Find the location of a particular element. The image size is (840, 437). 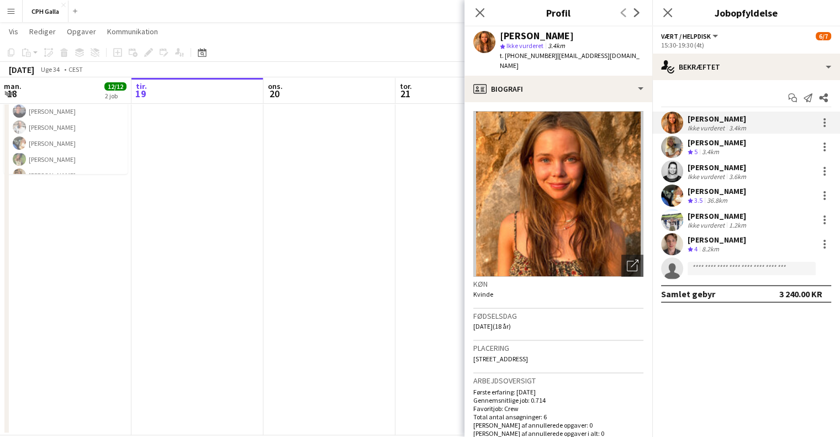

span: 6/7 is located at coordinates (823, 36).